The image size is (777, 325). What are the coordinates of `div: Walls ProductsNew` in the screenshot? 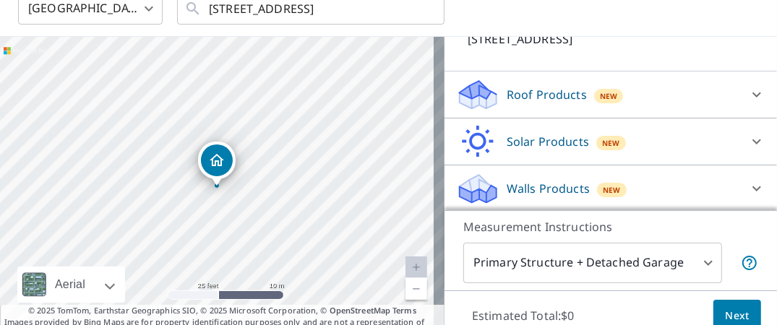 It's located at (610, 189).